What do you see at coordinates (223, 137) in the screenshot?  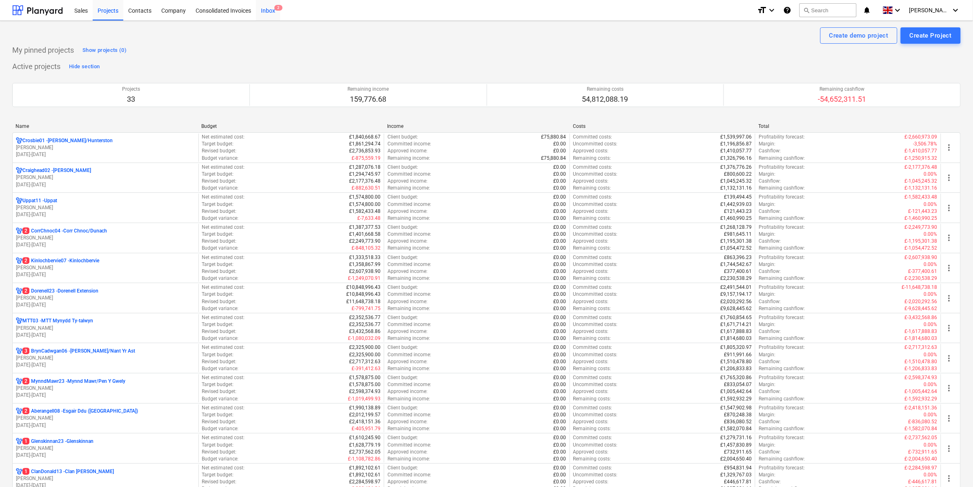 I see `p: Net estimated cost :` at bounding box center [223, 137].